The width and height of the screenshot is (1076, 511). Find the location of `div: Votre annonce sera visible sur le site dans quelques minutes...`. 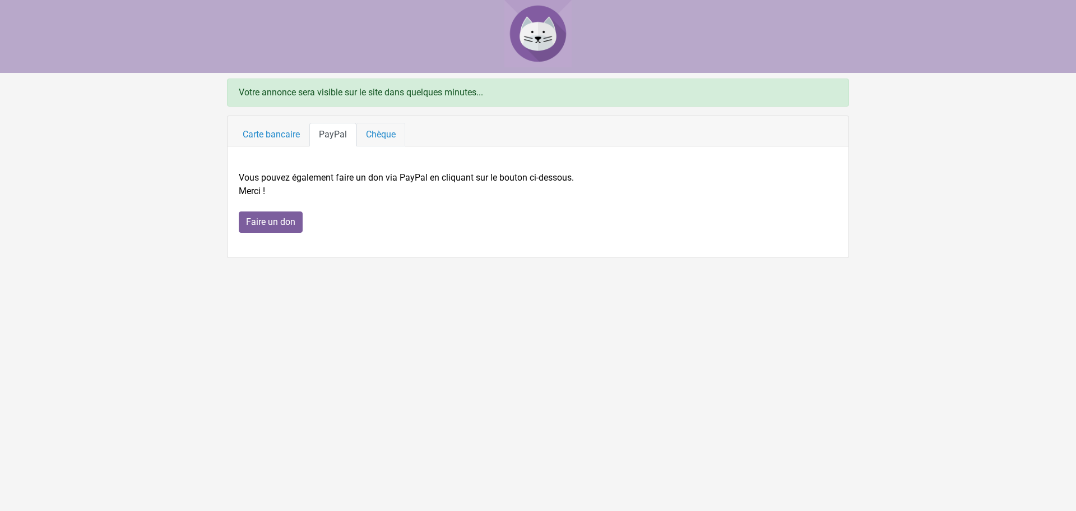

div: Votre annonce sera visible sur le site dans quelques minutes... is located at coordinates (538, 93).